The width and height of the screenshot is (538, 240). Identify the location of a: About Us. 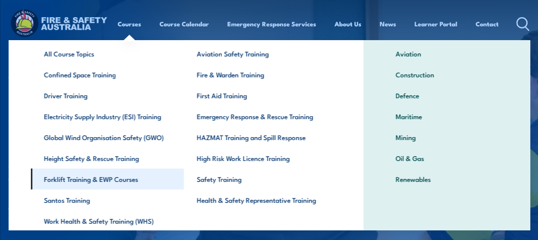
(348, 24).